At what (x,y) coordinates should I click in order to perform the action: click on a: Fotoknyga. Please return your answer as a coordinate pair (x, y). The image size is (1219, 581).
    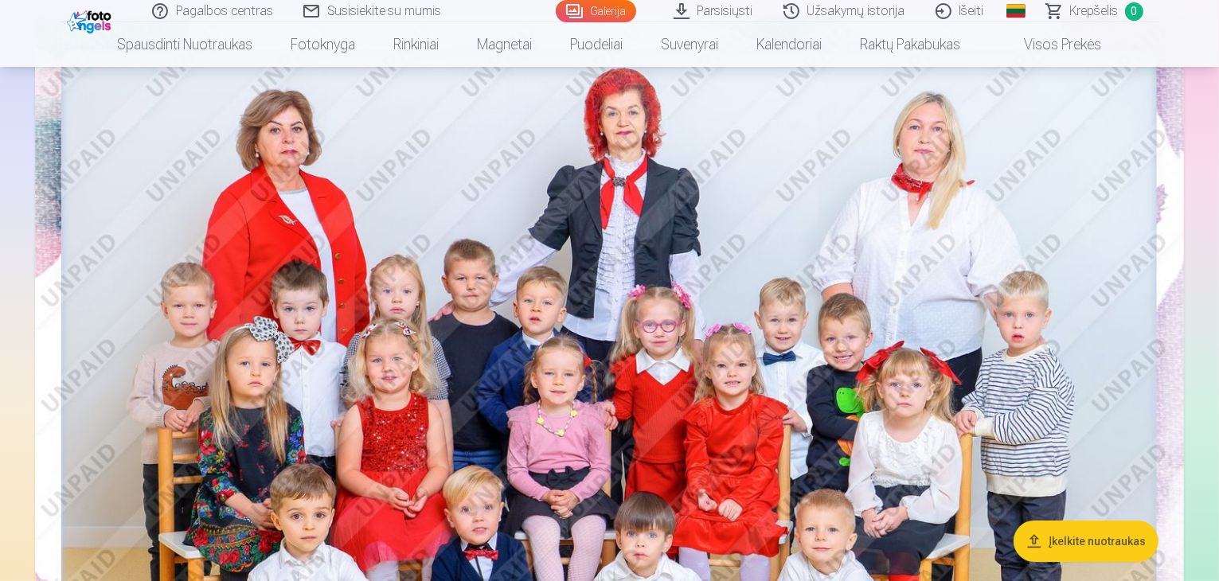
    Looking at the image, I should click on (323, 45).